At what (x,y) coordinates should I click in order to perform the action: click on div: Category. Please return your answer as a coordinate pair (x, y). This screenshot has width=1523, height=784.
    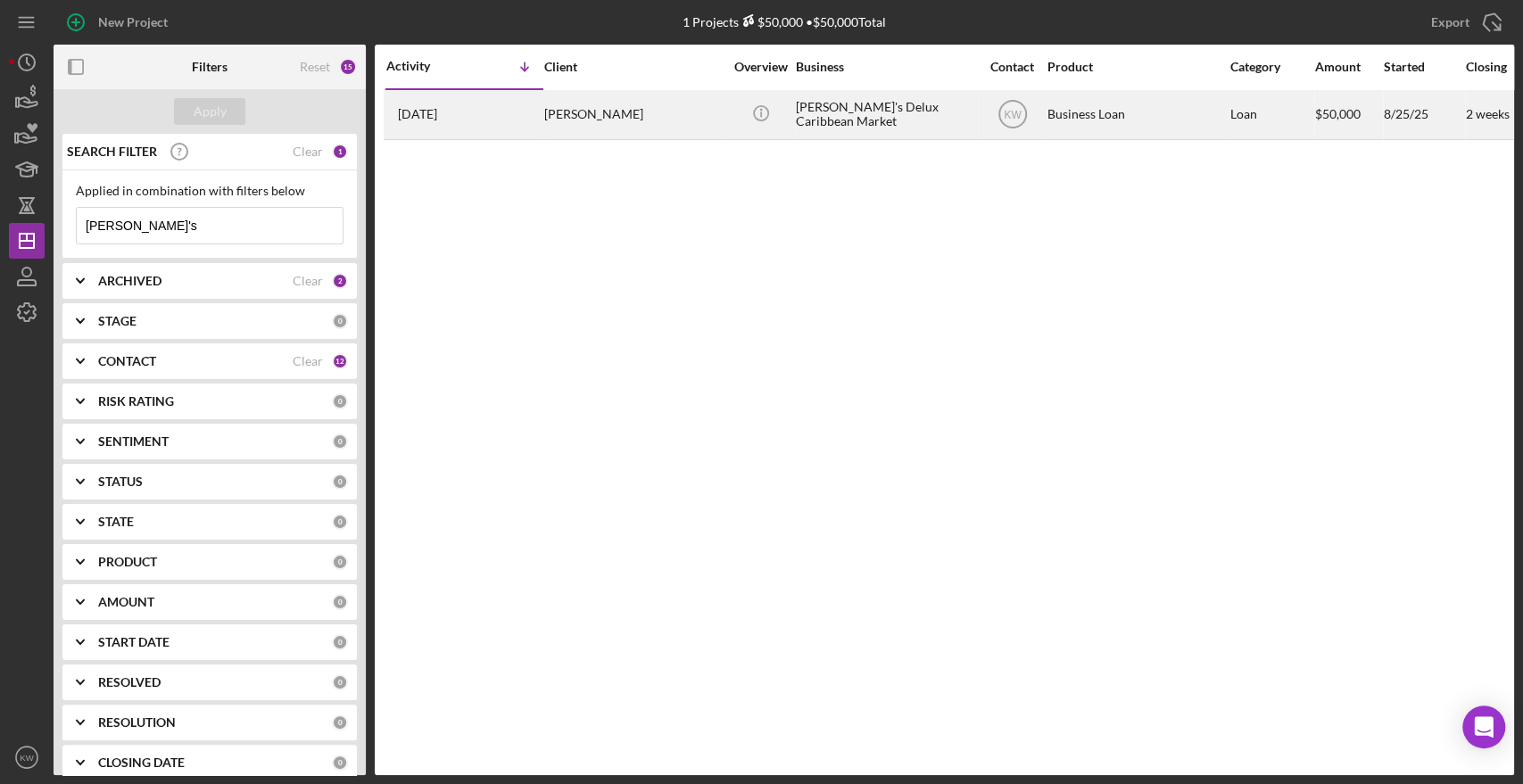
    Looking at the image, I should click on (1271, 67).